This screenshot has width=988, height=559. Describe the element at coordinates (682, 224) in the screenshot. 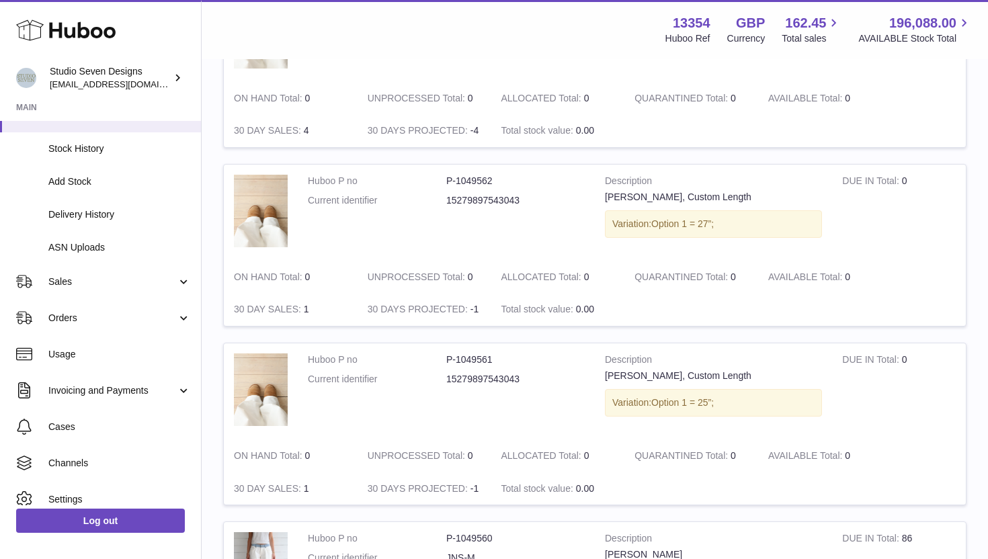

I see `span: Option 1 = 27”;` at that location.